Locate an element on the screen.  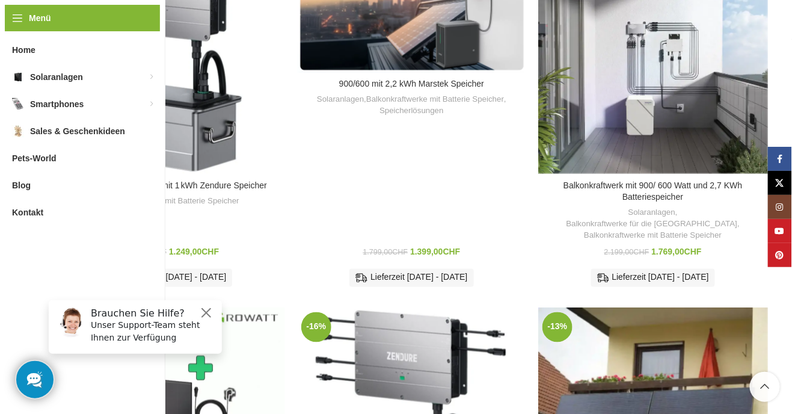
span: Blog is located at coordinates (21, 185).